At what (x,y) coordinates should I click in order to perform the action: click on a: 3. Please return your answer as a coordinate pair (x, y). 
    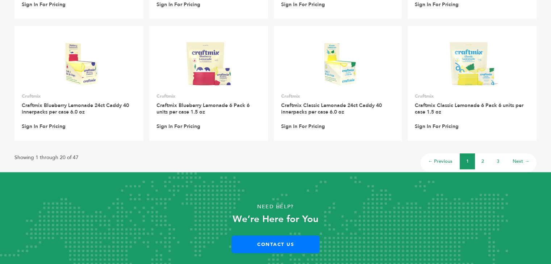
    Looking at the image, I should click on (497, 161).